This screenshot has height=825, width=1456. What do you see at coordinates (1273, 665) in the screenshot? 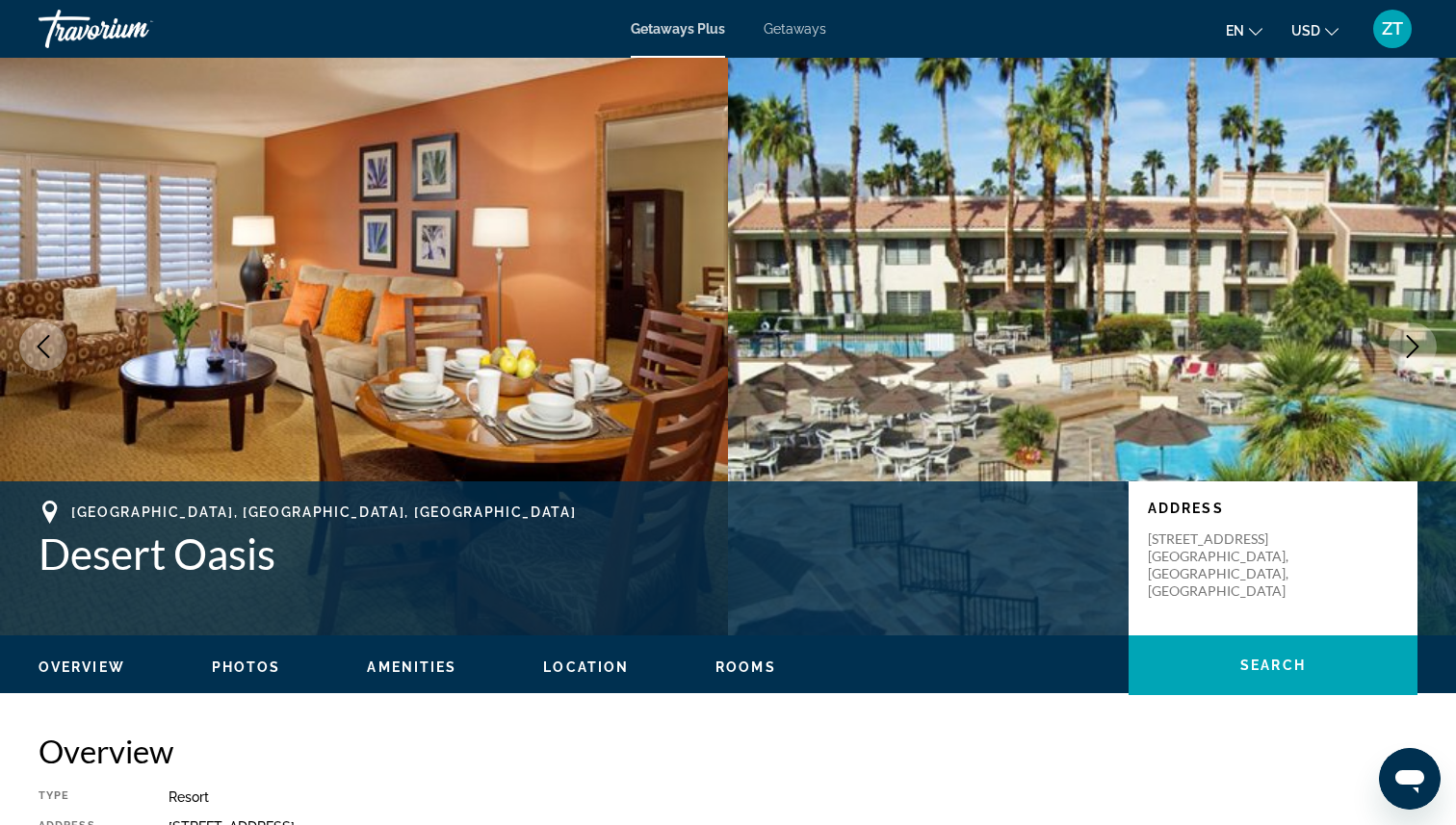
I see `button: Search` at bounding box center [1273, 665].